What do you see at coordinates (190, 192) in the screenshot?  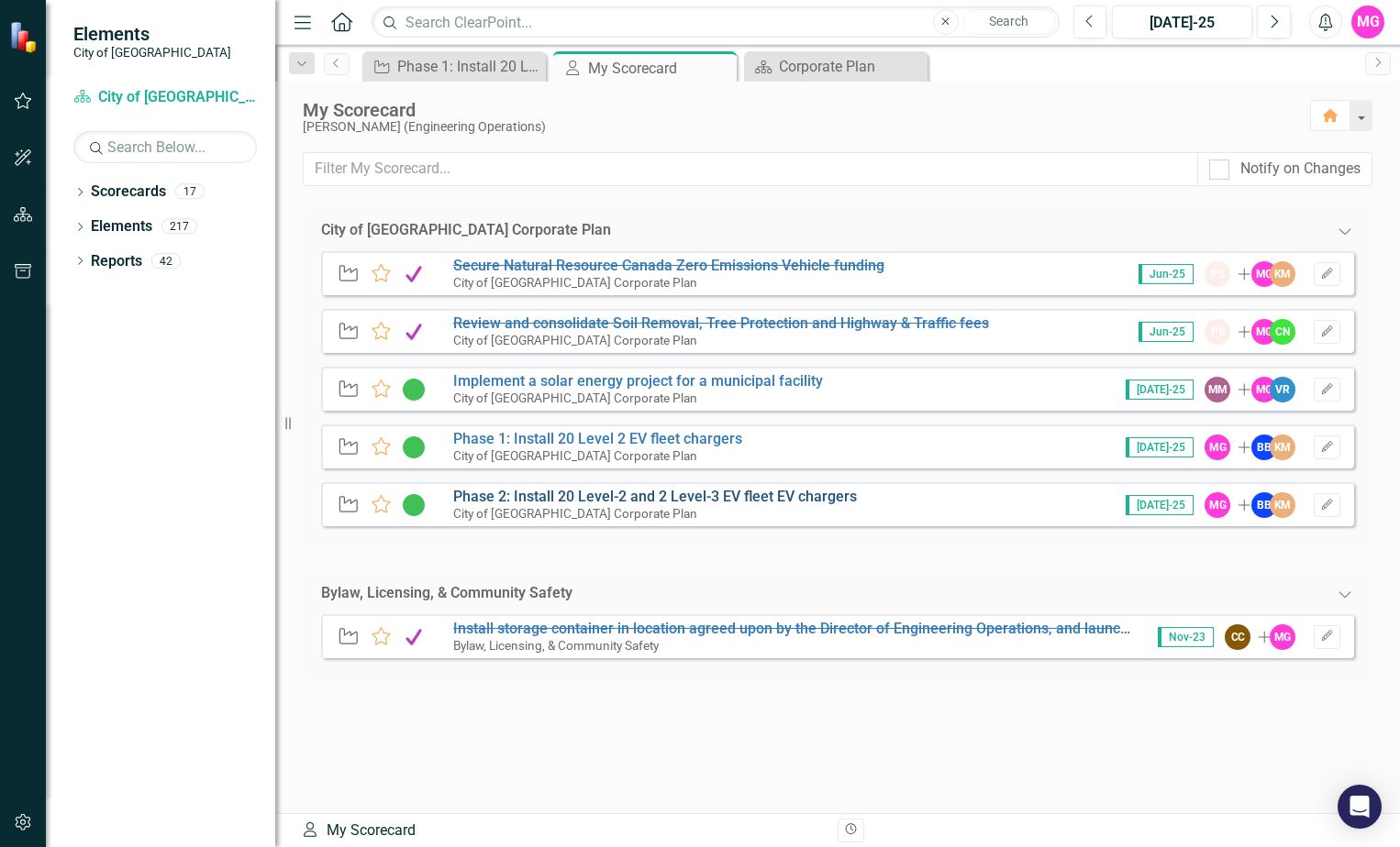 I see `div: 17` at bounding box center [190, 192].